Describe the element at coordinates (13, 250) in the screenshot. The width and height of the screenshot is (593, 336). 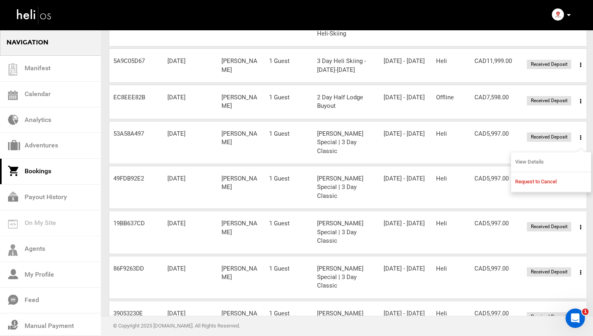
I see `img: agents-icon.svg` at that location.